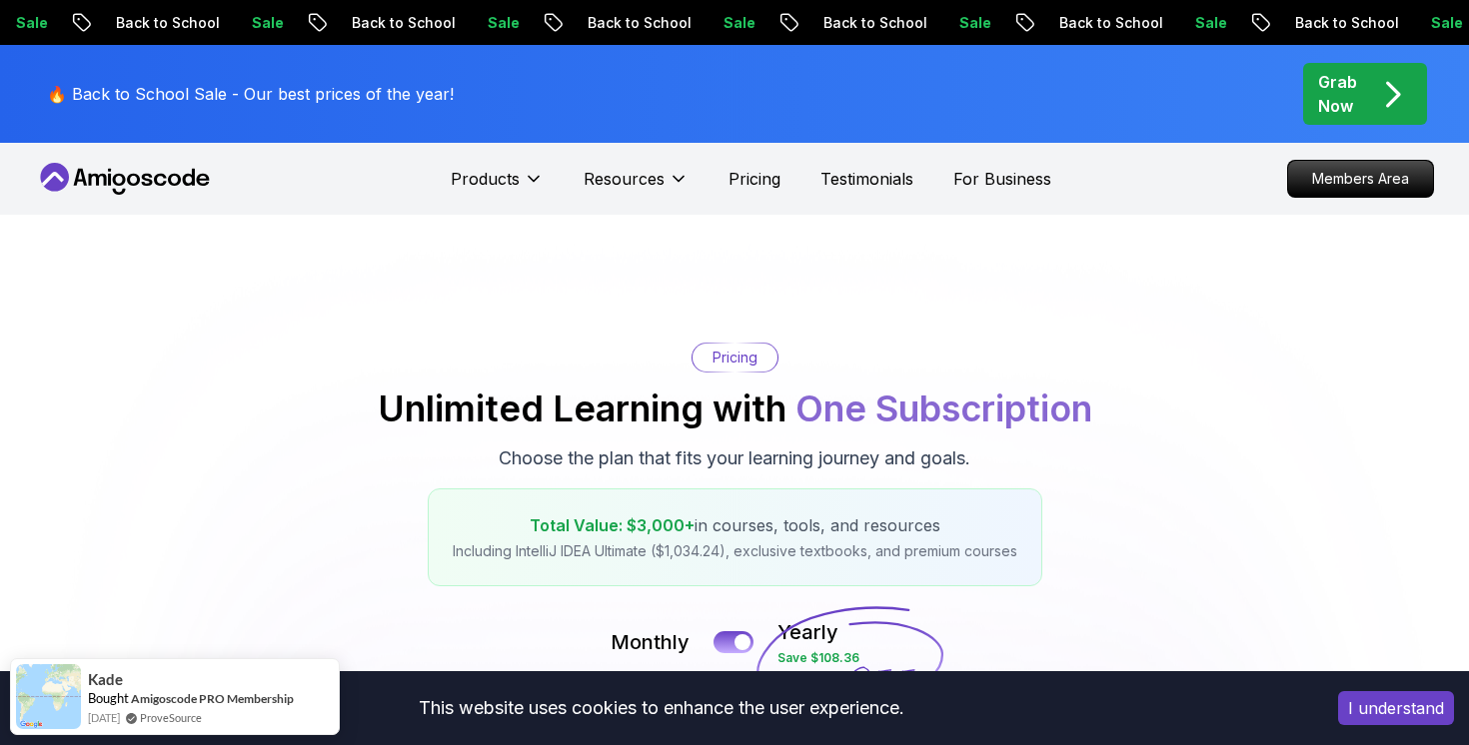 Image resolution: width=1469 pixels, height=745 pixels. What do you see at coordinates (485, 179) in the screenshot?
I see `p: Products` at bounding box center [485, 179].